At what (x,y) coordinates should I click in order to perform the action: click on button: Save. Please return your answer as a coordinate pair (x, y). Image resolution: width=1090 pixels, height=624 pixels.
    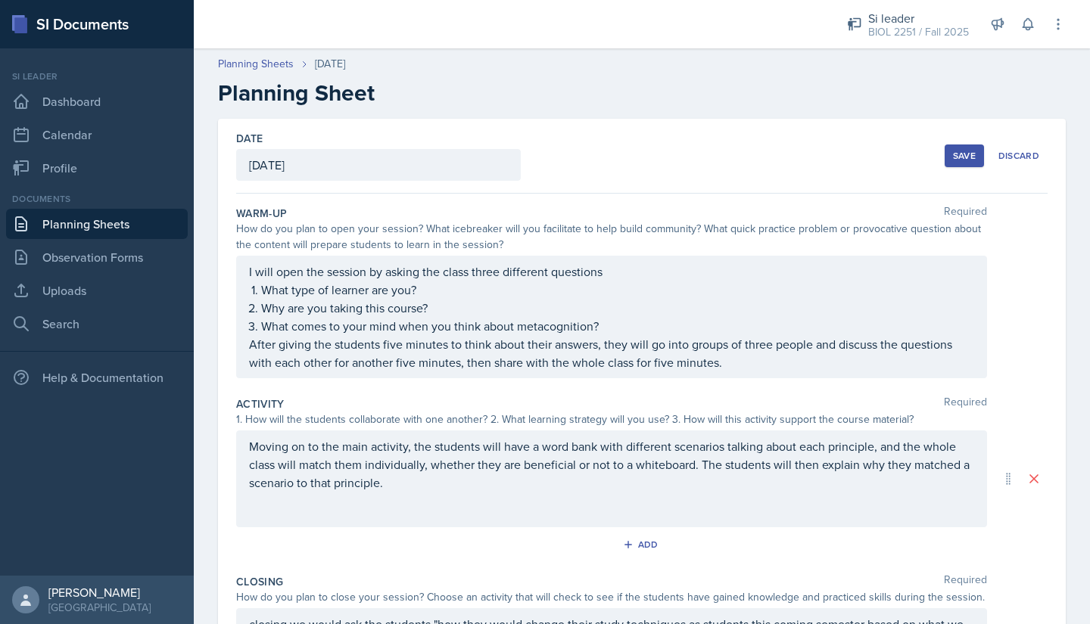
    Looking at the image, I should click on (964, 156).